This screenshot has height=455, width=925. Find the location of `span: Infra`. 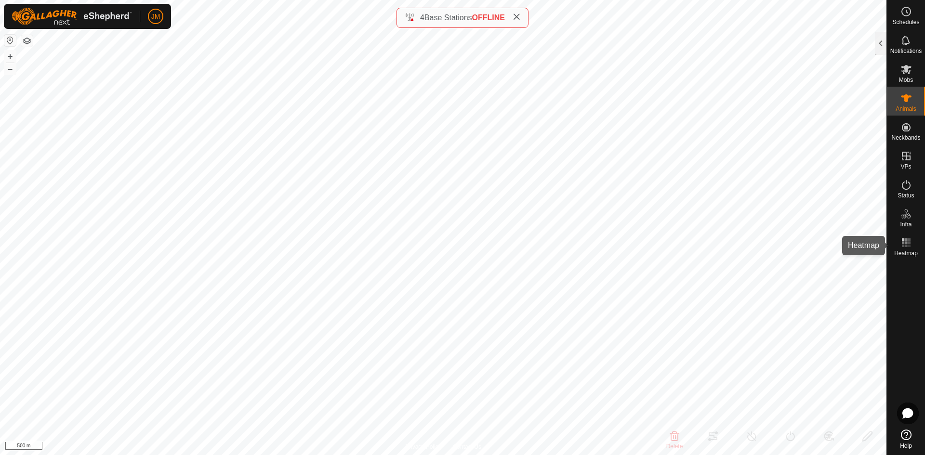

span: Infra is located at coordinates (906, 225).